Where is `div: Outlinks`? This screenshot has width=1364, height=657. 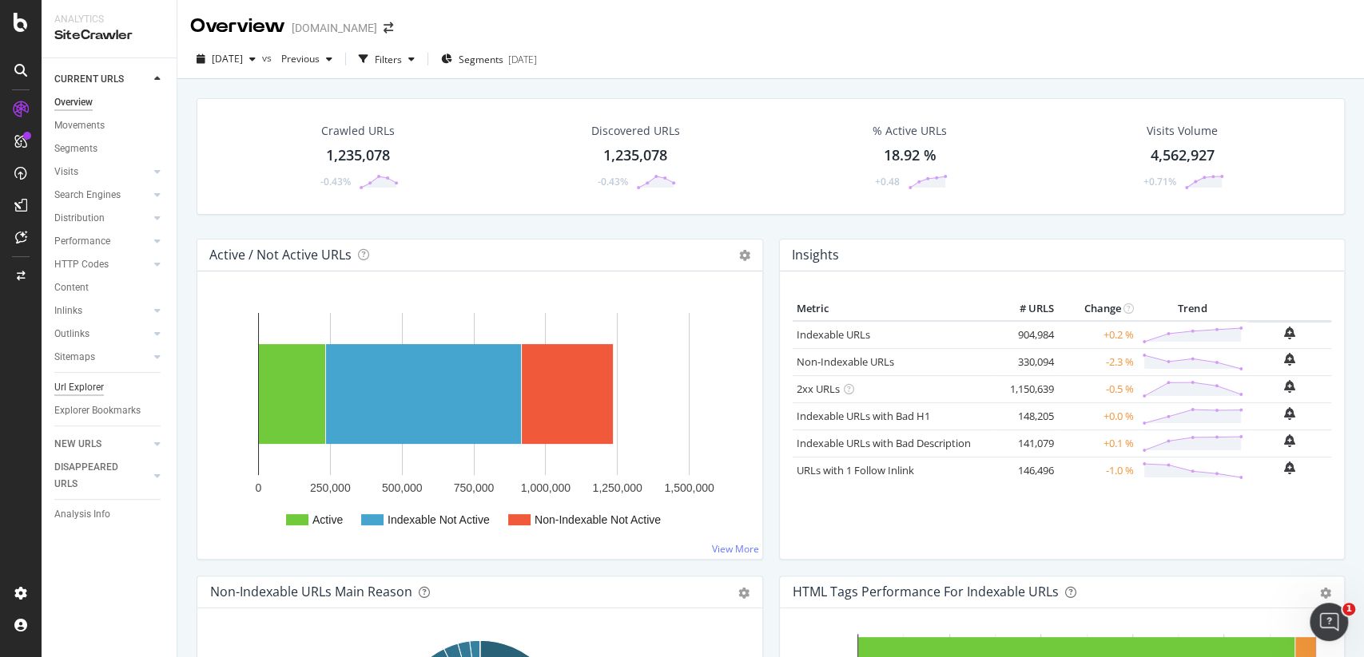 div: Outlinks is located at coordinates (72, 334).